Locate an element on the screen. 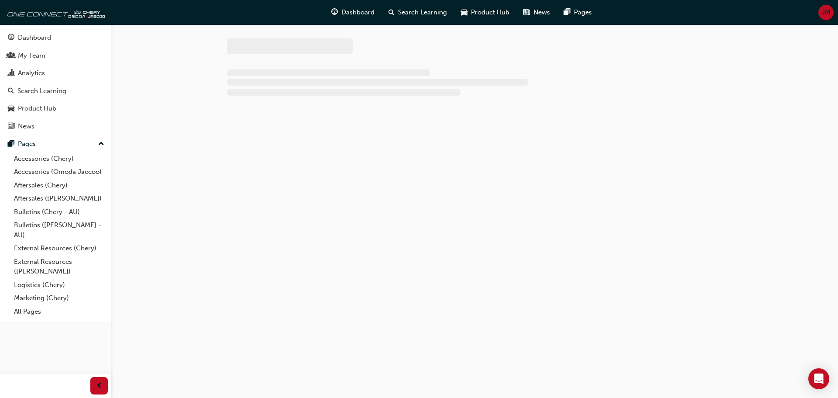 This screenshot has width=838, height=398. a: All Pages is located at coordinates (59, 311).